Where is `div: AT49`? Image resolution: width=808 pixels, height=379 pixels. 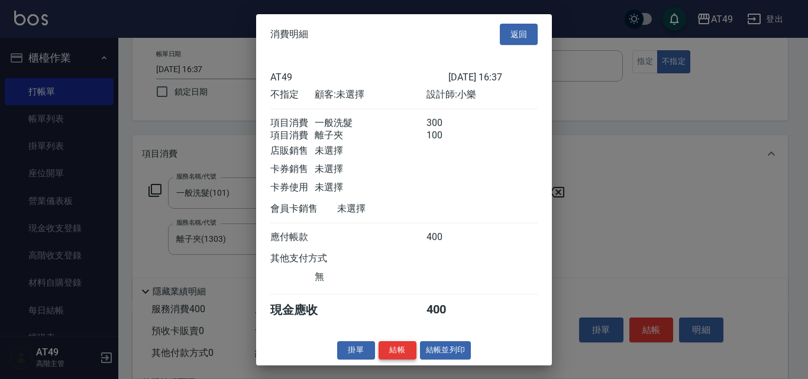 div: AT49 is located at coordinates (359, 77).